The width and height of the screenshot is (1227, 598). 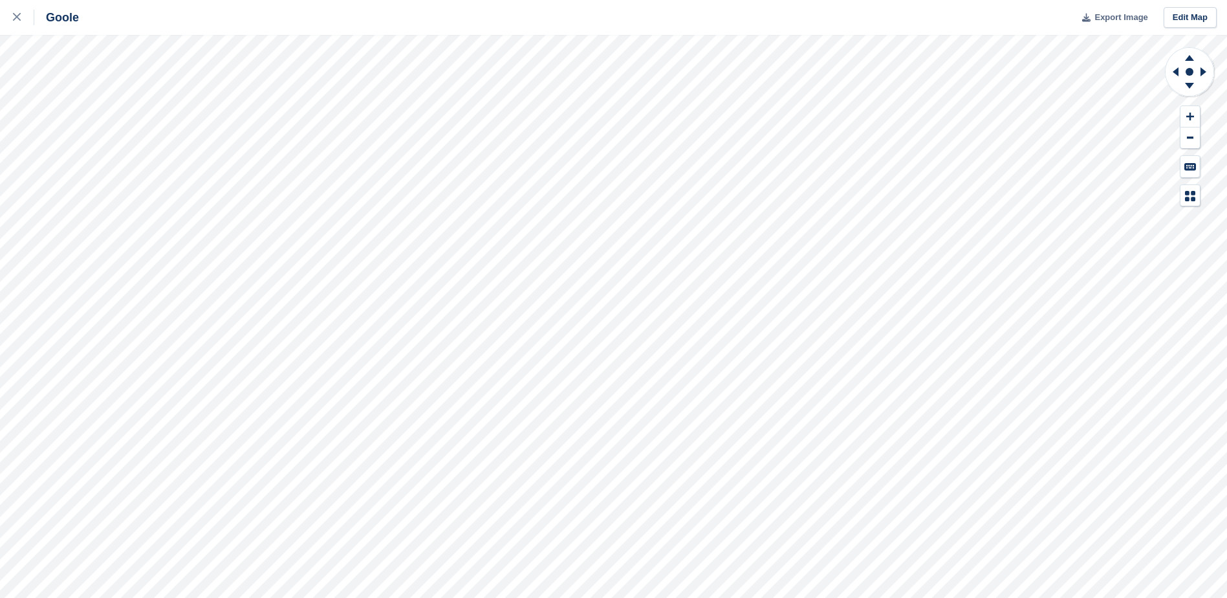 I want to click on button: Zoom In, so click(x=1190, y=116).